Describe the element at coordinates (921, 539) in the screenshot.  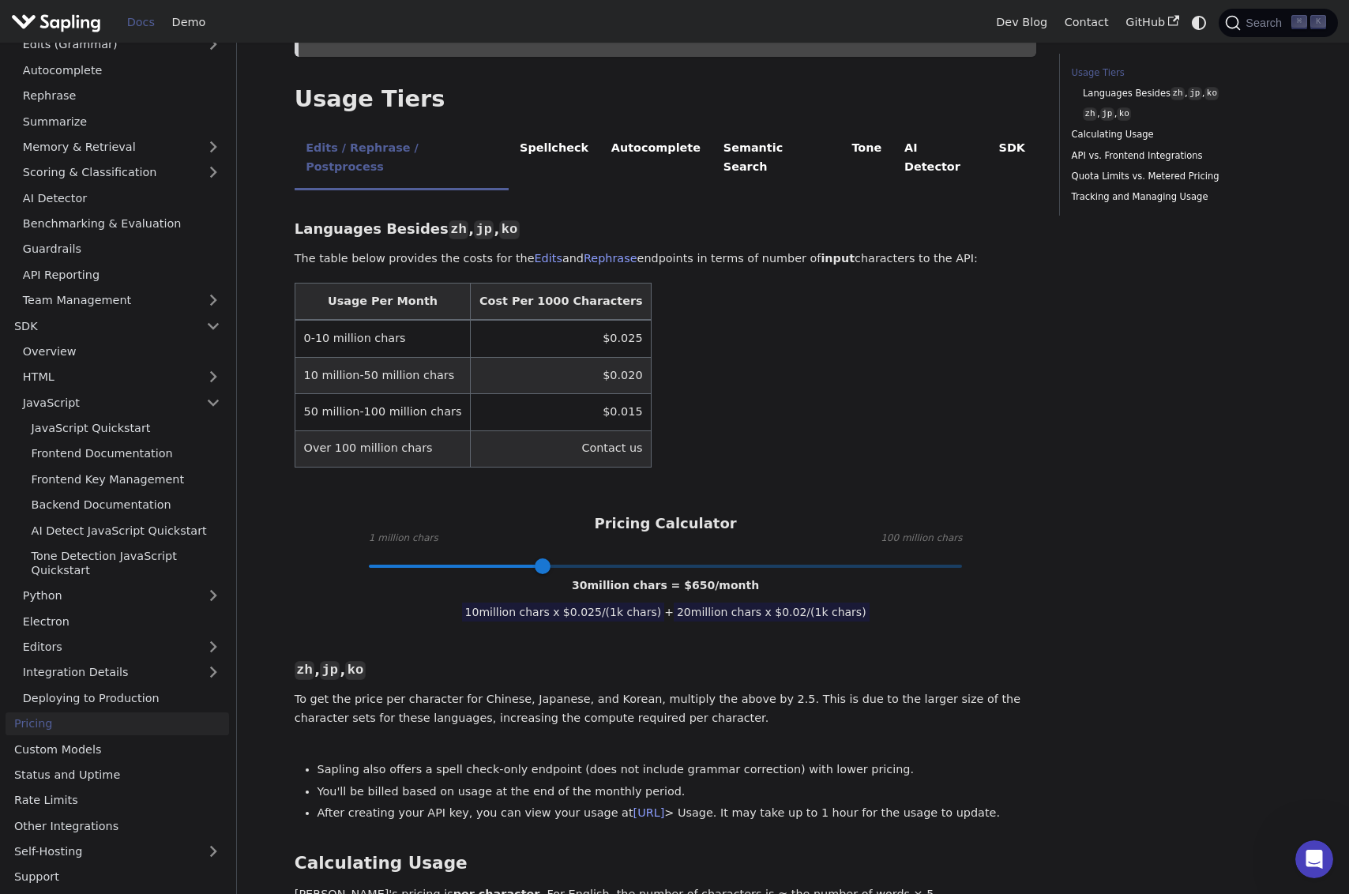
I see `span: 100 million chars` at that location.